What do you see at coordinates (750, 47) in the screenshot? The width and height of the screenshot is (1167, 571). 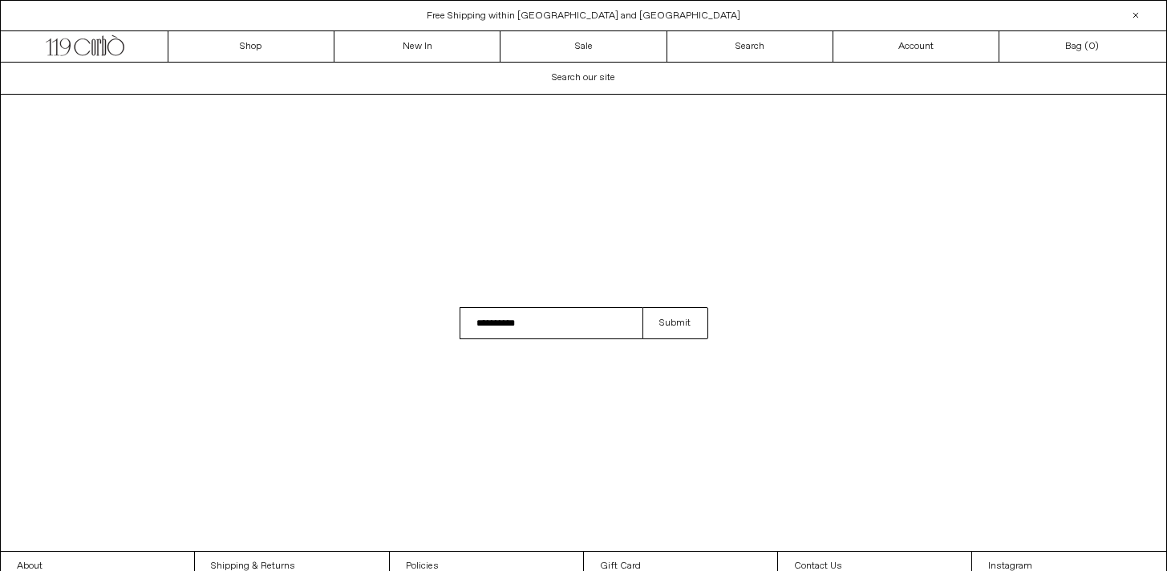 I see `a: Search` at bounding box center [750, 47].